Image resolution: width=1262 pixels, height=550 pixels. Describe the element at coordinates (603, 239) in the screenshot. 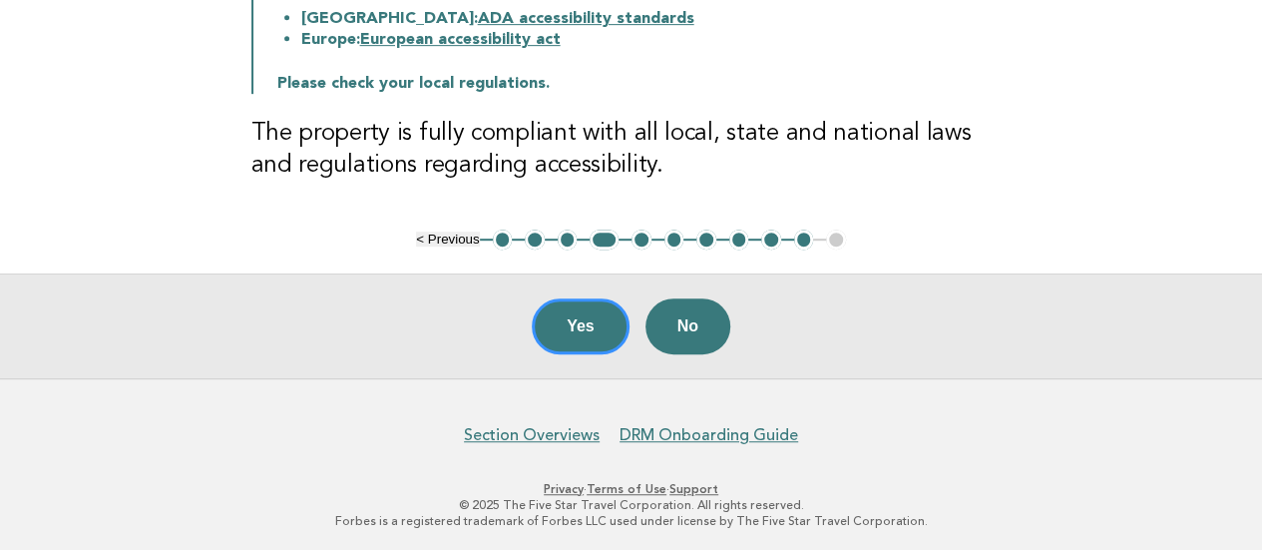

I see `button: 4` at that location.